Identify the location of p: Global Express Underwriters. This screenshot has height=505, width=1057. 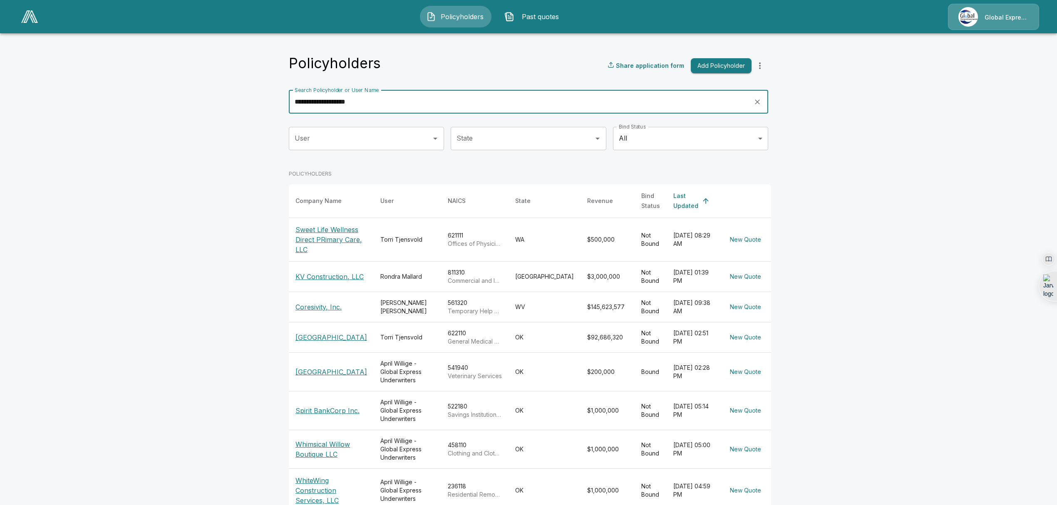
(1007, 17).